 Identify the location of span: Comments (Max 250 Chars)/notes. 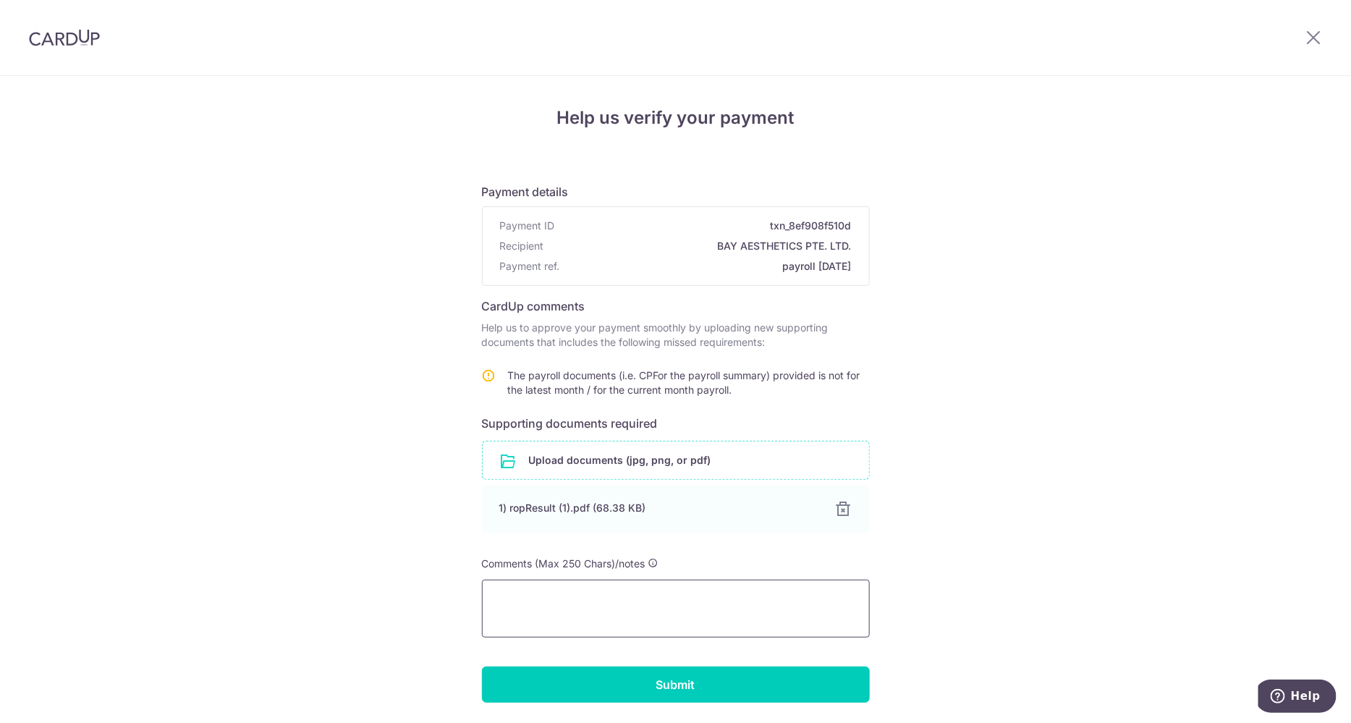
(564, 563).